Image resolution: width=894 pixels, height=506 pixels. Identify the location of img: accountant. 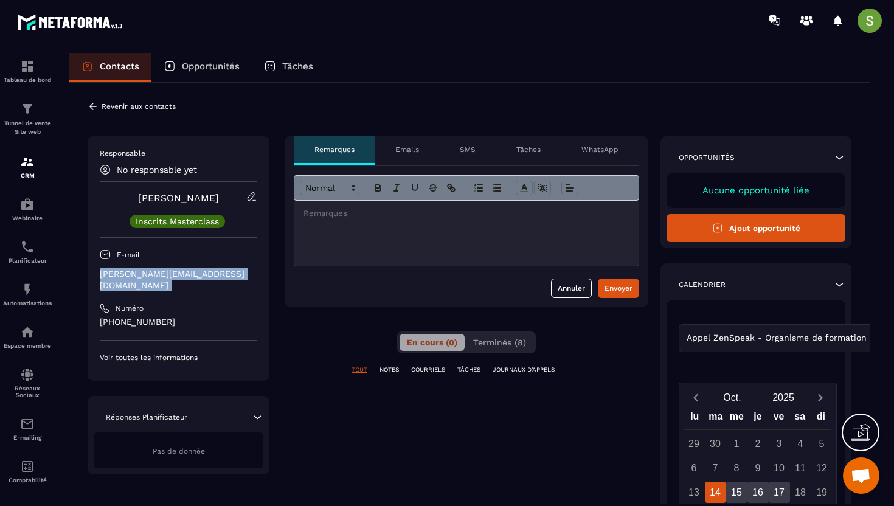
(27, 466).